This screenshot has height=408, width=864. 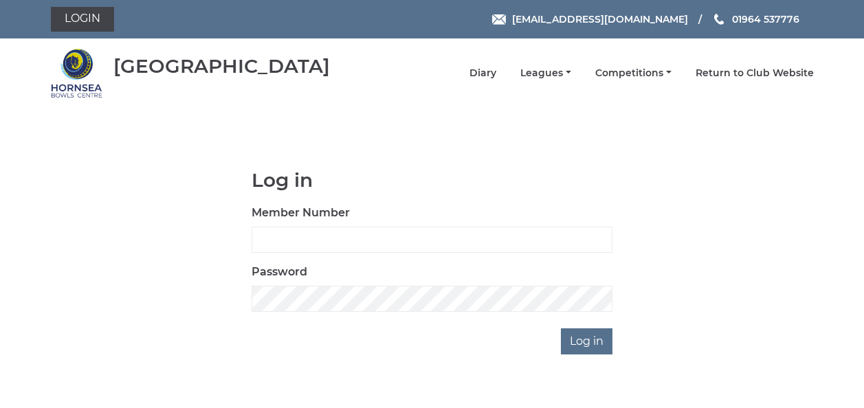 What do you see at coordinates (279, 272) in the screenshot?
I see `label: Password` at bounding box center [279, 272].